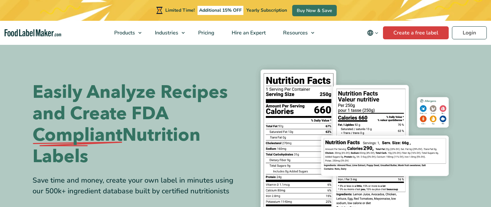 The height and width of the screenshot is (207, 491). Describe the element at coordinates (137, 186) in the screenshot. I see `div: Save time and money, create your own label in minutes using our 500k+ ingredient database built b...` at that location.